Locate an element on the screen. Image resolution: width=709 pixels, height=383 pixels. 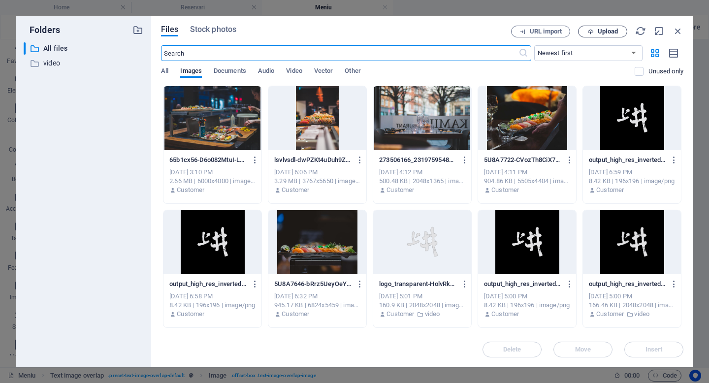
div: 2.66 MB | 6000x4000 | image/jpeg is located at coordinates (212, 181).